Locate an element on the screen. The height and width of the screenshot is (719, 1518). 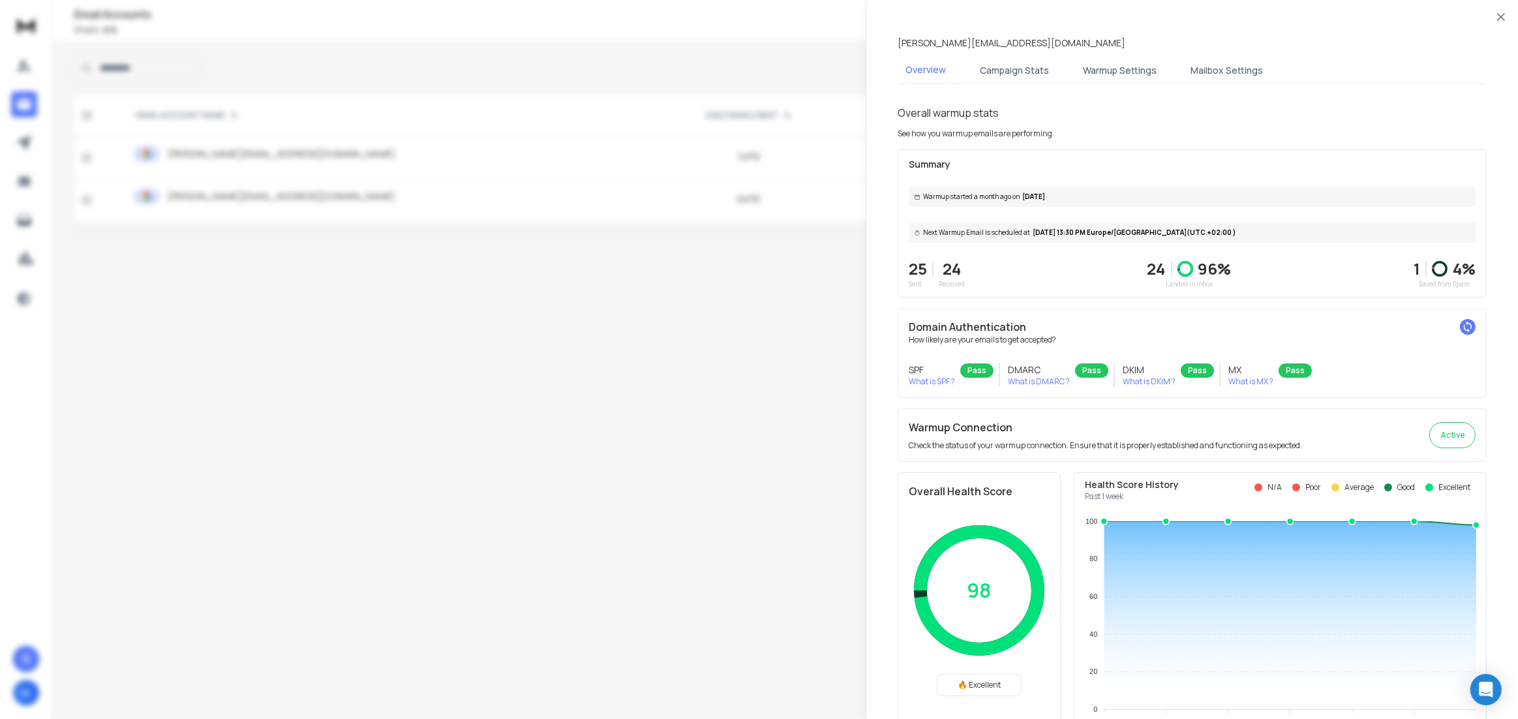
p: Excellent is located at coordinates (1454, 487).